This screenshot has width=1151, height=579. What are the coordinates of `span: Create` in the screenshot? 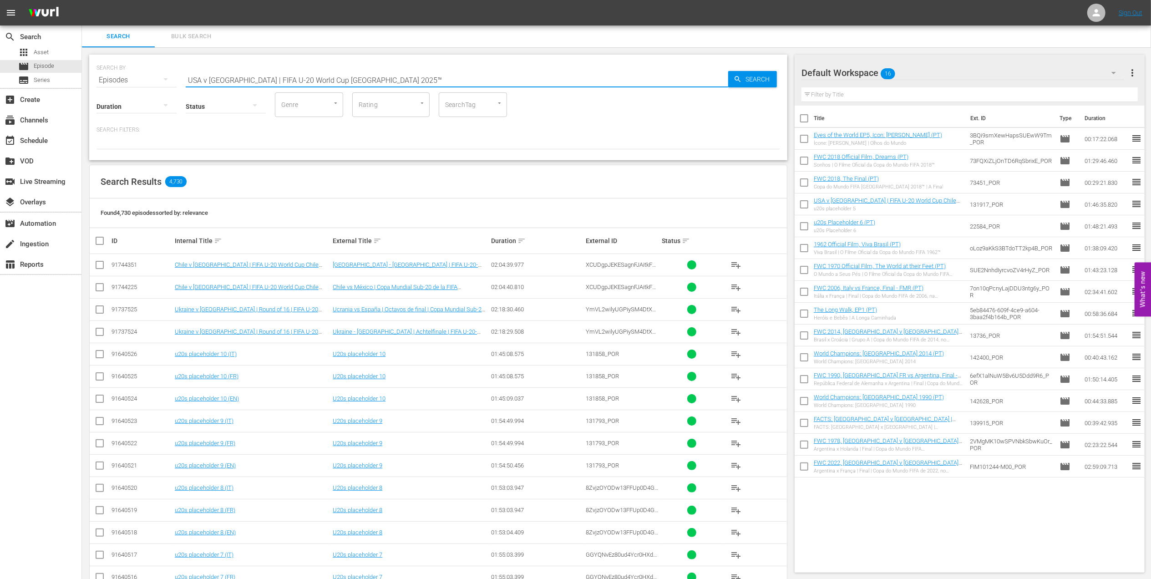 It's located at (10, 100).